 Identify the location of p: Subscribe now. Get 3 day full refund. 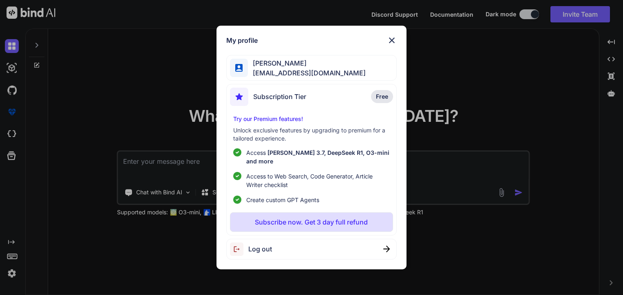
(311, 222).